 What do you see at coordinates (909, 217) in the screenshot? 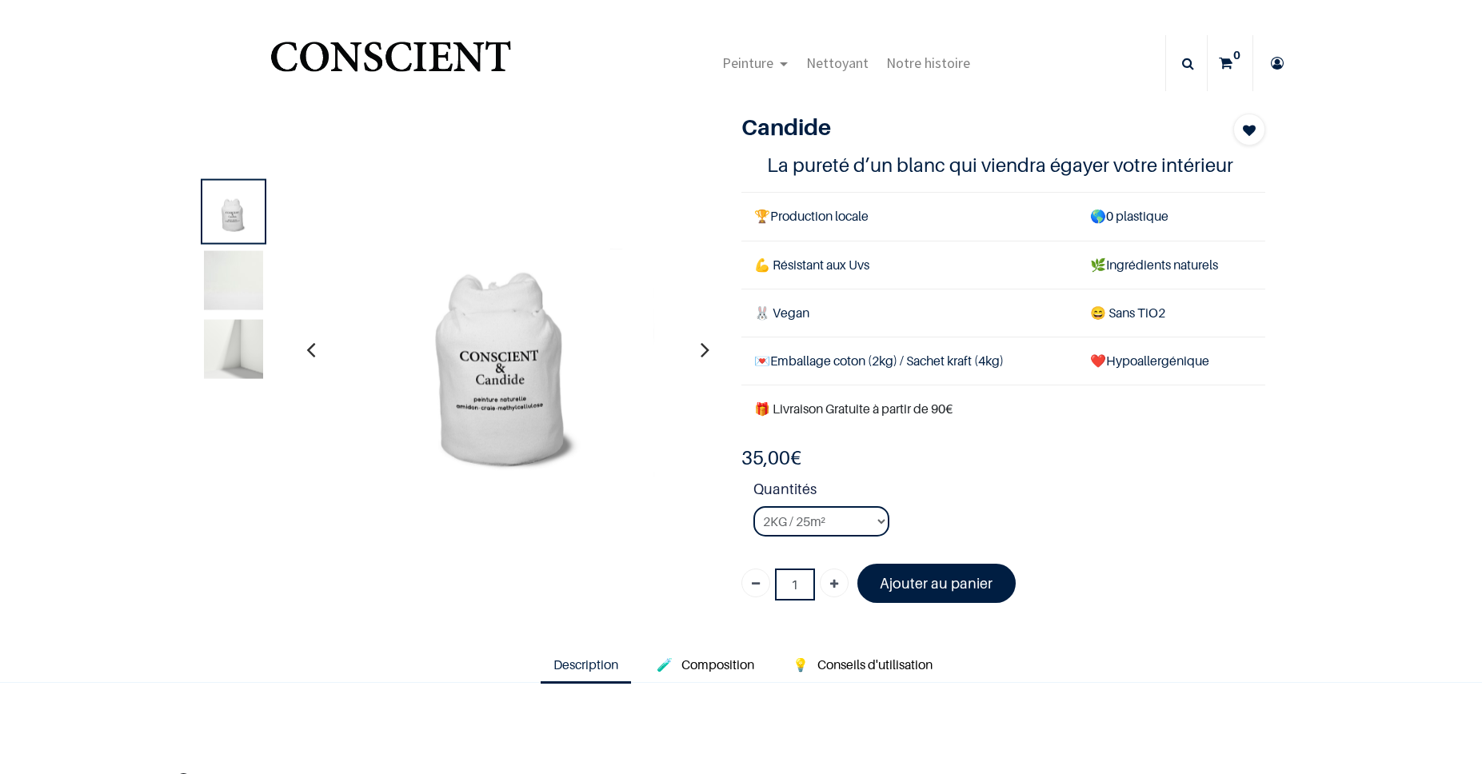
I see `td: Production locale` at bounding box center [909, 217].